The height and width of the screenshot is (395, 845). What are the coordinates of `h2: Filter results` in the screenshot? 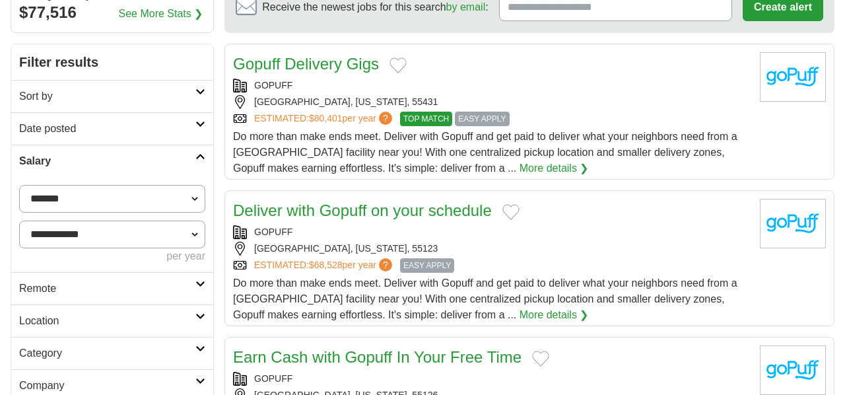 It's located at (112, 62).